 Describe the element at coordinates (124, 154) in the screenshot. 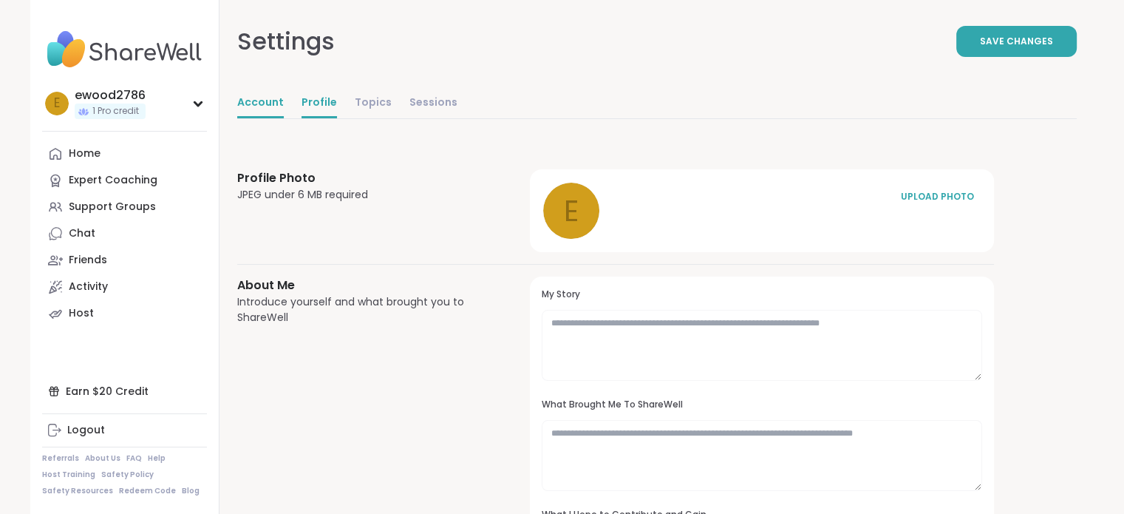

I see `a: Home` at that location.